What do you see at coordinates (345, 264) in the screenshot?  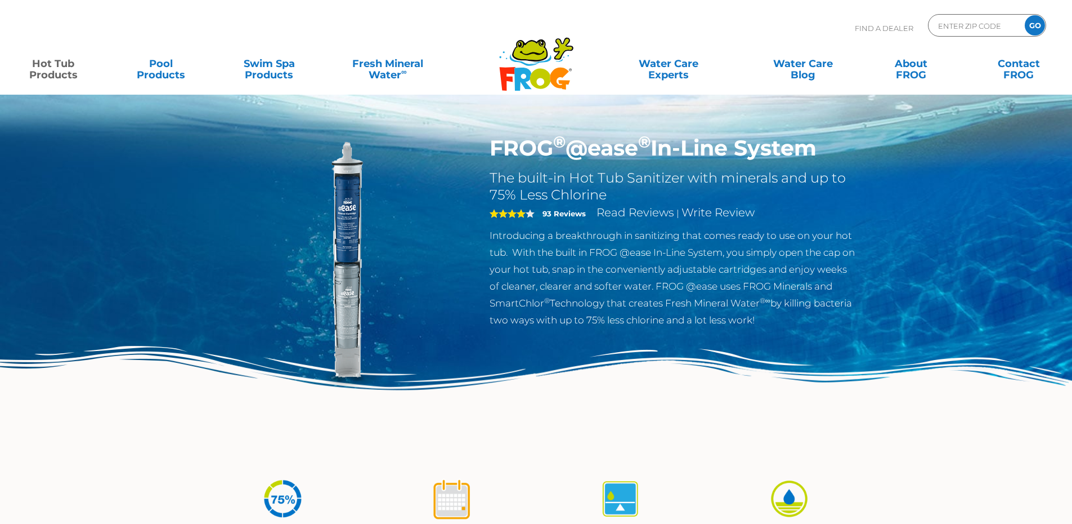 I see `img: inline-system.png` at bounding box center [345, 264].